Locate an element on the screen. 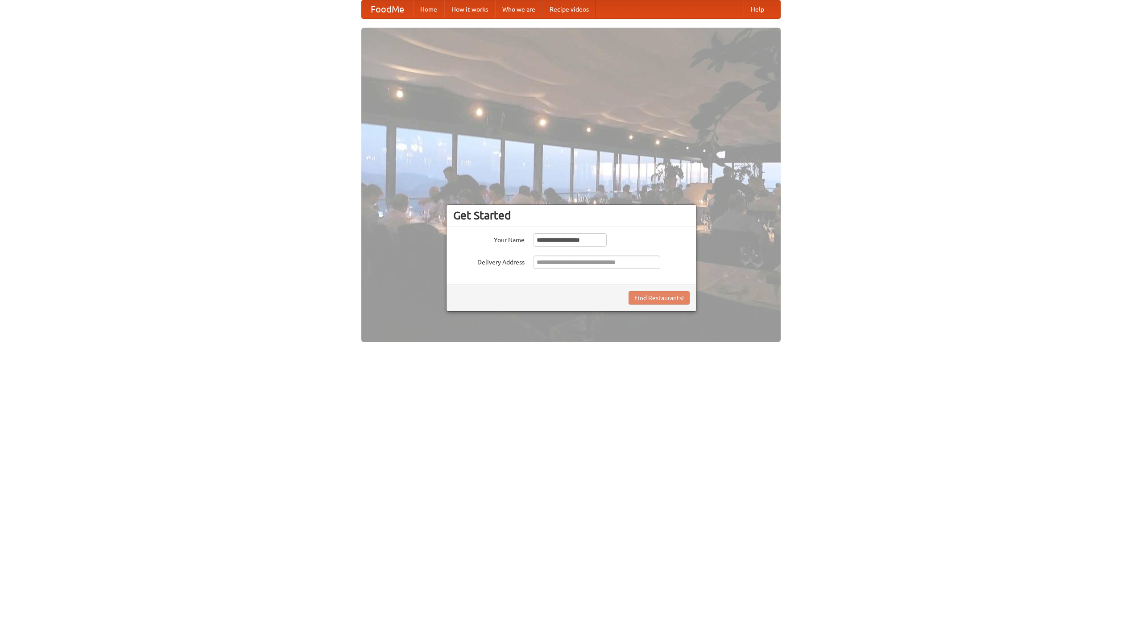  a: Help is located at coordinates (757, 9).